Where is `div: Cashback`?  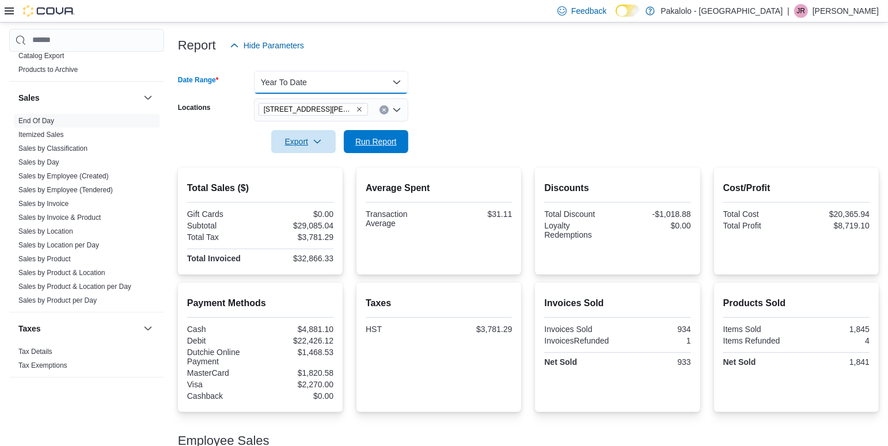 div: Cashback is located at coordinates (222, 396).